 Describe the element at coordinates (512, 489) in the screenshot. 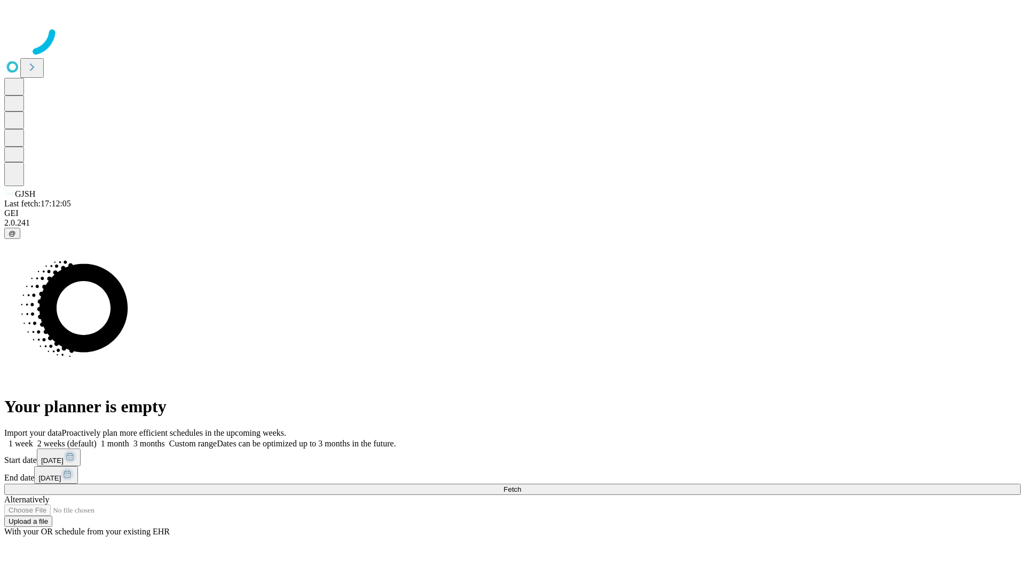

I see `span: Fetch` at that location.